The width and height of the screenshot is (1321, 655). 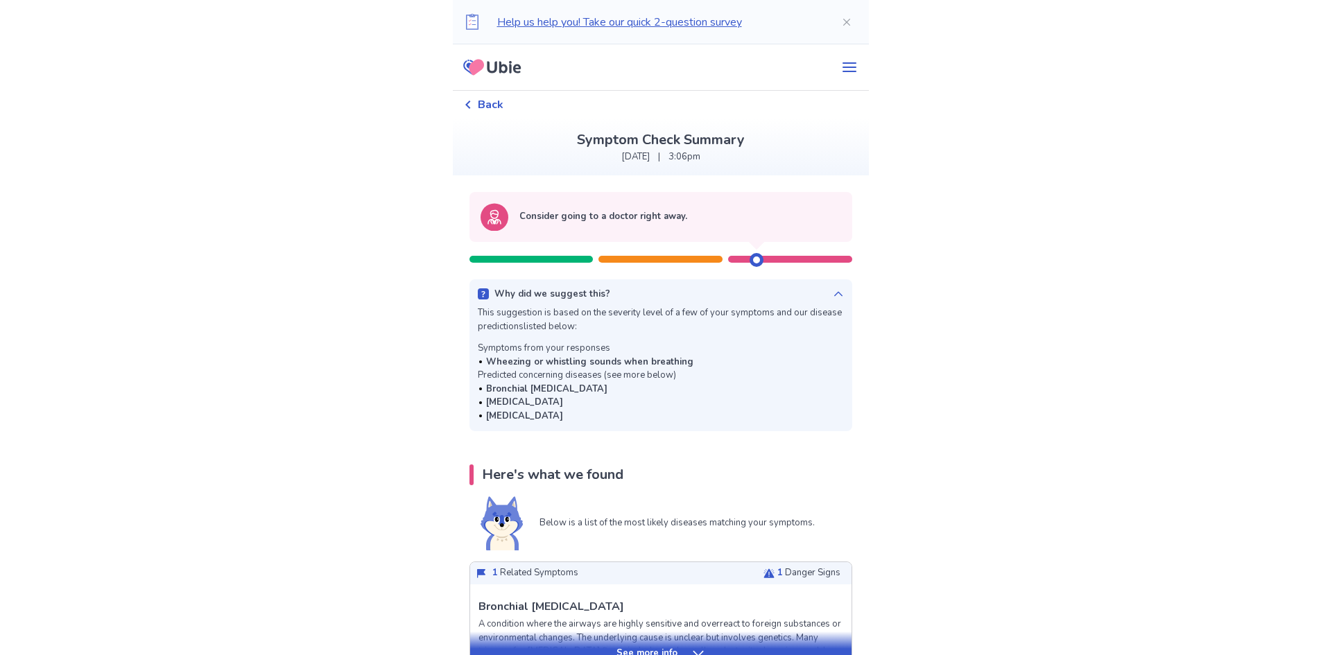 What do you see at coordinates (661, 320) in the screenshot?
I see `p: This suggestion is based on the severity level of a few of your symptoms and our disease predicti...` at bounding box center [661, 320].